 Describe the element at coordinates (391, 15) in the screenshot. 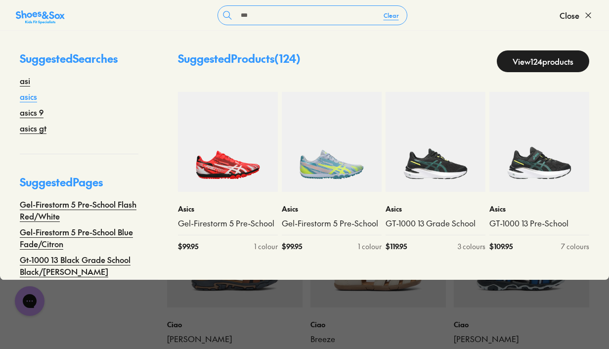

I see `button: Clear` at that location.